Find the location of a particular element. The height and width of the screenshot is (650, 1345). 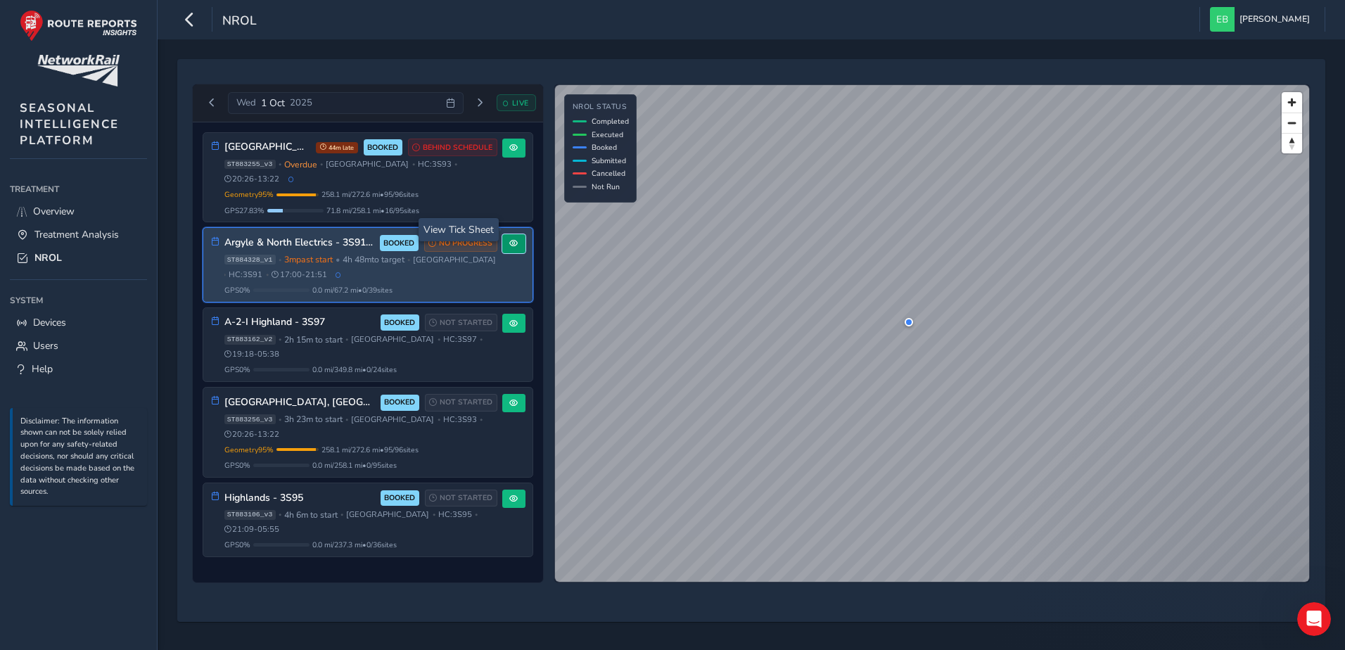

span: GPS 27.83 % is located at coordinates (244, 210).